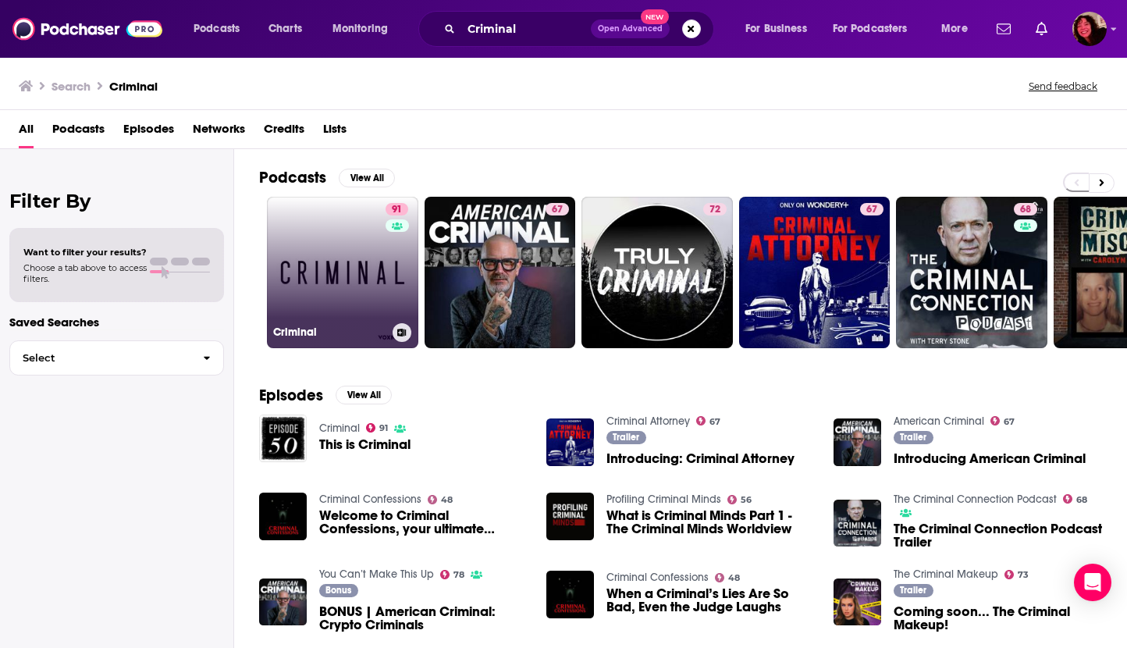  Describe the element at coordinates (857, 442) in the screenshot. I see `img: Introducing American Criminal` at that location.